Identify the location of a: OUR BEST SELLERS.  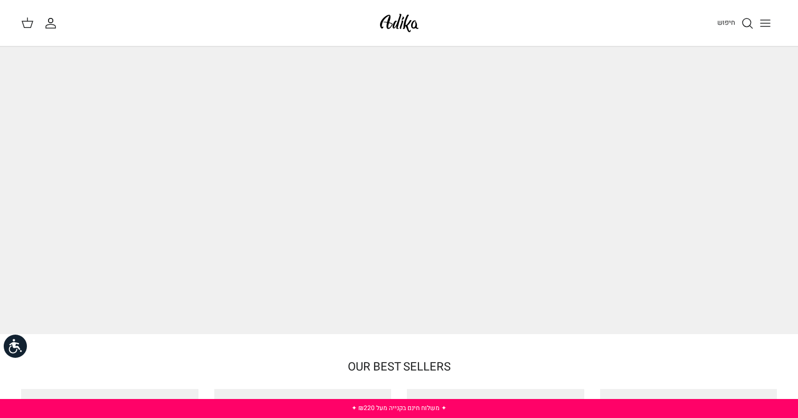
(399, 367).